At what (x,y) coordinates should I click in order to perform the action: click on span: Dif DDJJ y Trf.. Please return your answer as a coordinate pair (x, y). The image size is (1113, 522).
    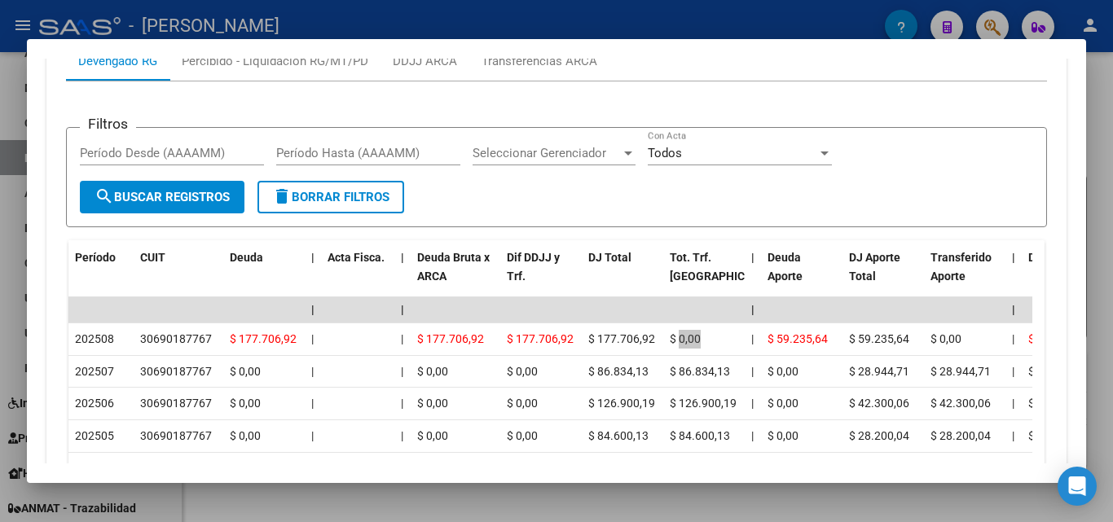
    Looking at the image, I should click on (533, 266).